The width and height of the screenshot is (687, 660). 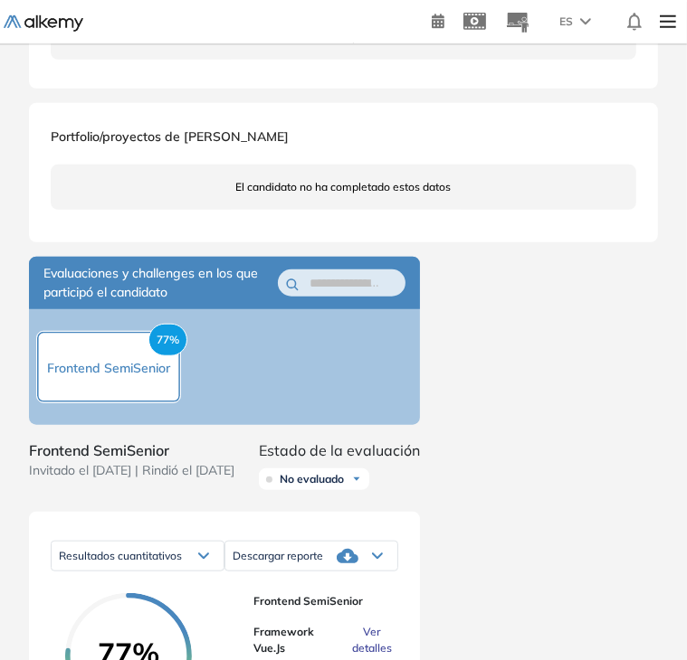 What do you see at coordinates (565, 22) in the screenshot?
I see `span: ES` at bounding box center [565, 22].